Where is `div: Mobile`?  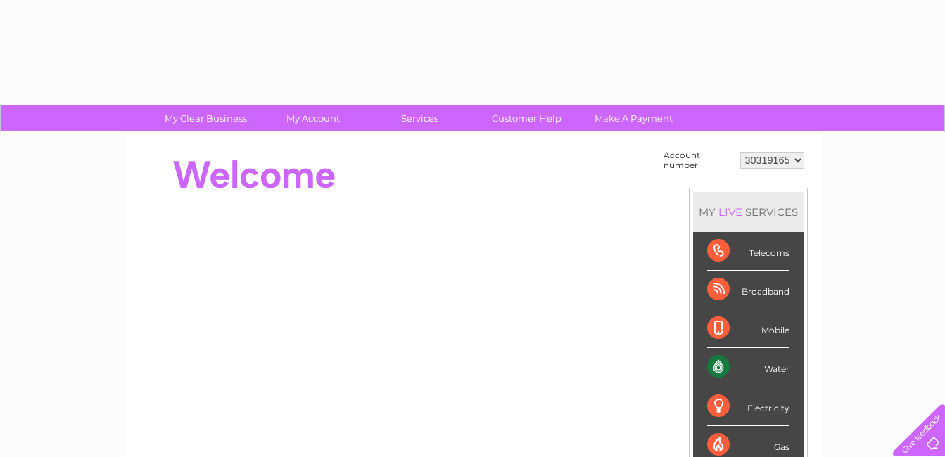
div: Mobile is located at coordinates (748, 328).